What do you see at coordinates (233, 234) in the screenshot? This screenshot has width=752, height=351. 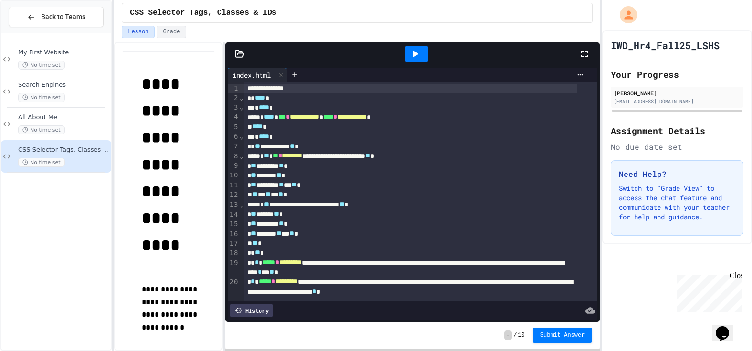 I see `div: 16` at bounding box center [233, 234].